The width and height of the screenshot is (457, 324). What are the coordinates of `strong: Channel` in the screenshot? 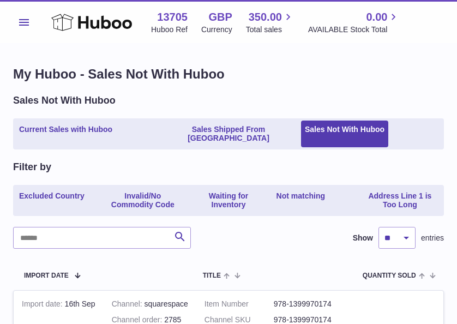 It's located at (128, 305).